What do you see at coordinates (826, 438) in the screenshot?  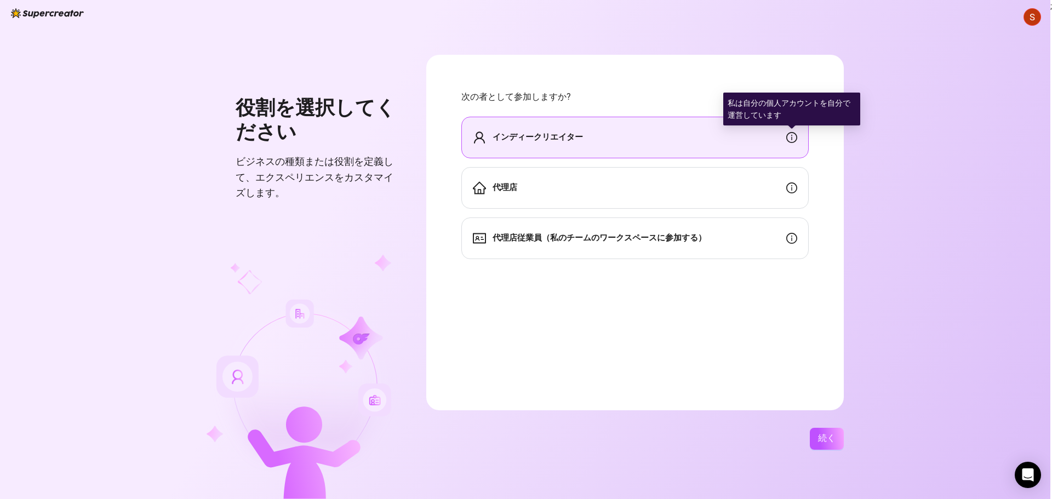 I see `font: 続く` at bounding box center [826, 438].